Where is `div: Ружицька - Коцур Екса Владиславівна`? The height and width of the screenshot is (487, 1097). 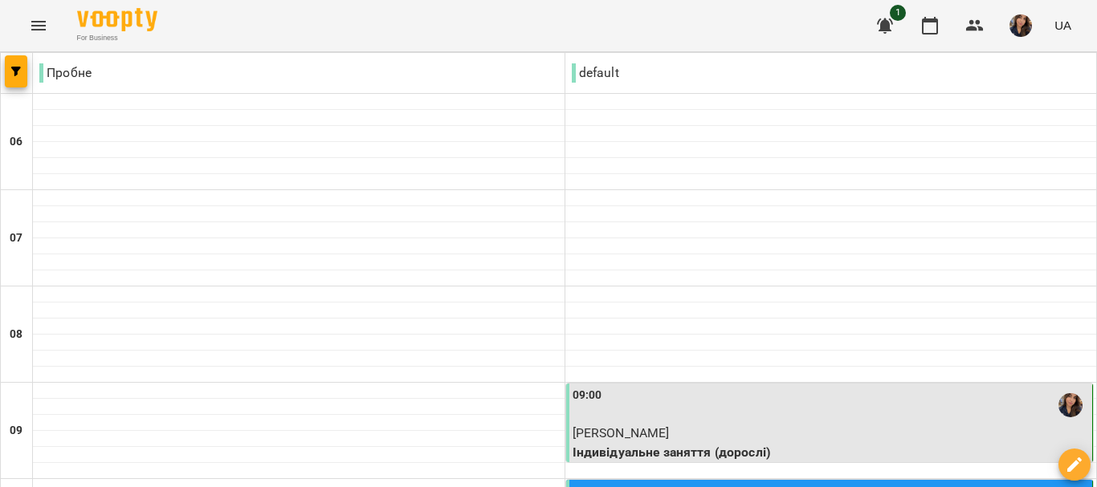
div: Ружицька - Коцур Екса Владиславівна is located at coordinates (1071, 406).